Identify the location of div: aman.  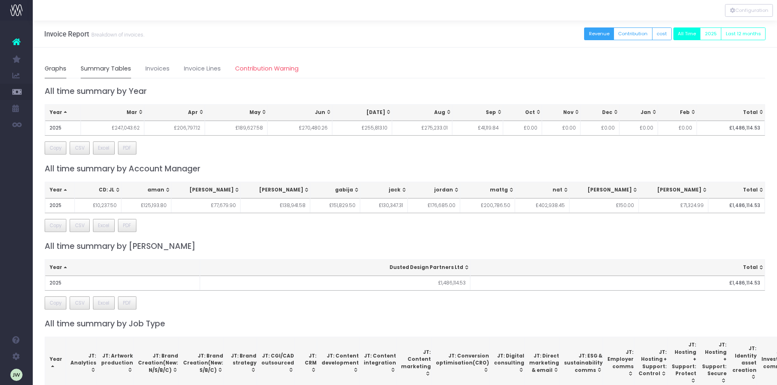
(148, 190).